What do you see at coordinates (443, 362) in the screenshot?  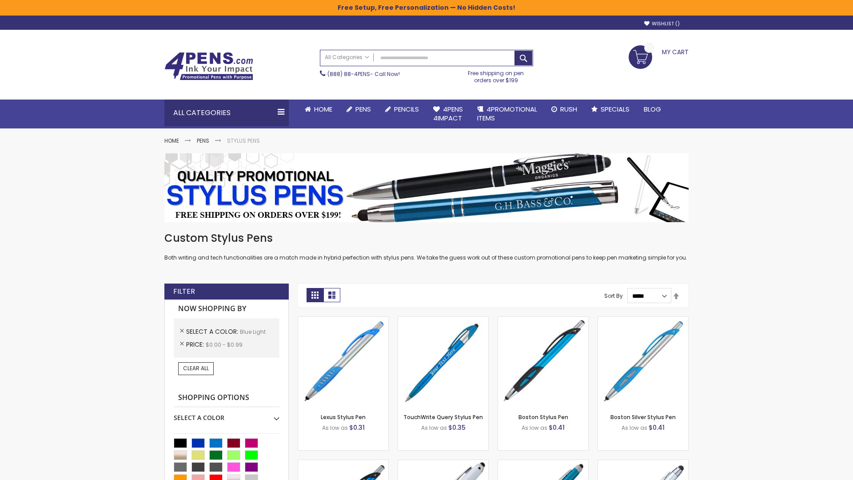 I see `img: TouchWrite Query Stylus Pen-Blue Light` at bounding box center [443, 362].